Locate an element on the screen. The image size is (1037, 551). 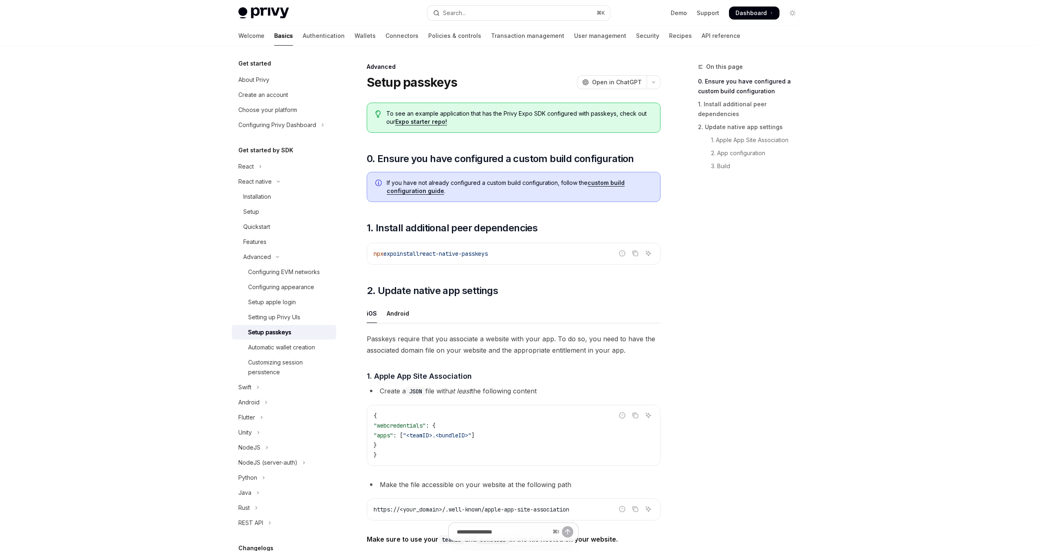
a: Policies & controls is located at coordinates (455, 36).